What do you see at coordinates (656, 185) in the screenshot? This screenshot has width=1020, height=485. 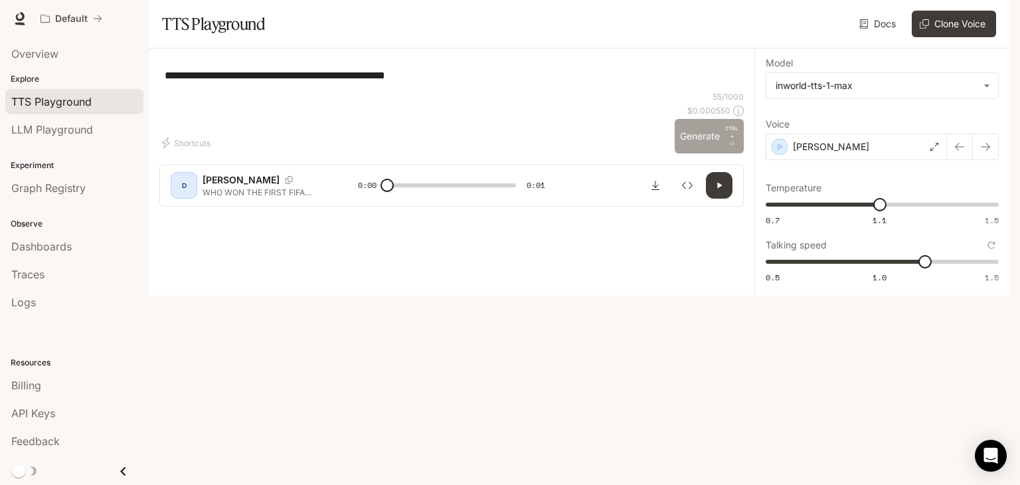 I see `button: Download audio` at bounding box center [656, 185].